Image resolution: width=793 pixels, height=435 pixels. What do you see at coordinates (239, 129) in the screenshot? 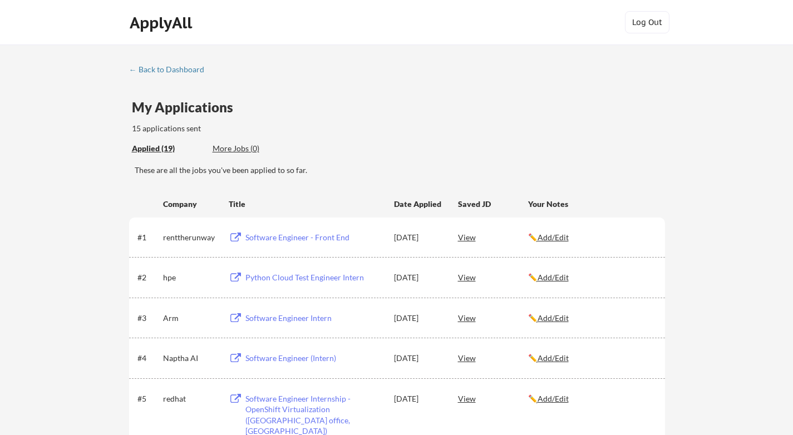
I see `div: 15 applications sent` at bounding box center [239, 129].